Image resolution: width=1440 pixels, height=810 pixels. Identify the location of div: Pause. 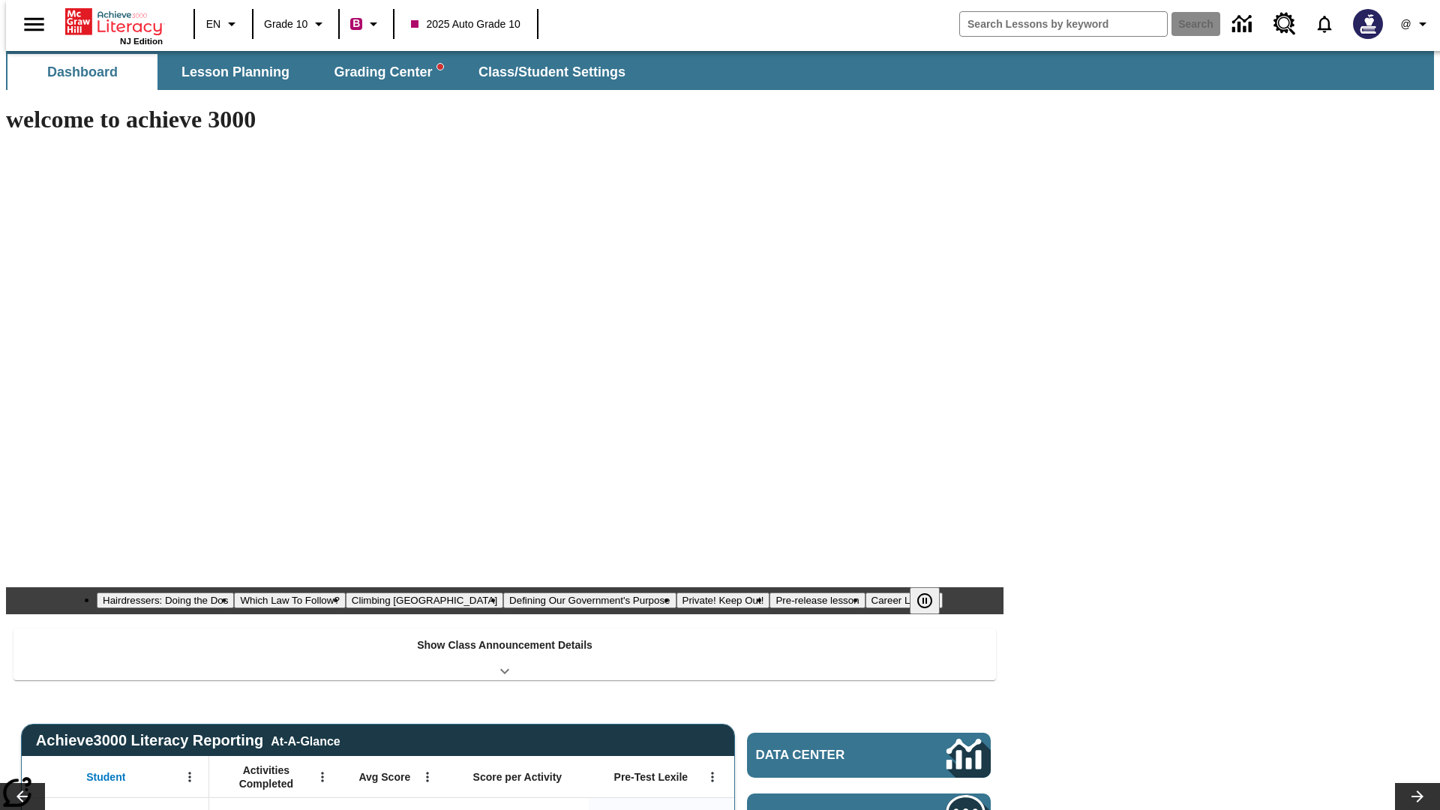
(932, 601).